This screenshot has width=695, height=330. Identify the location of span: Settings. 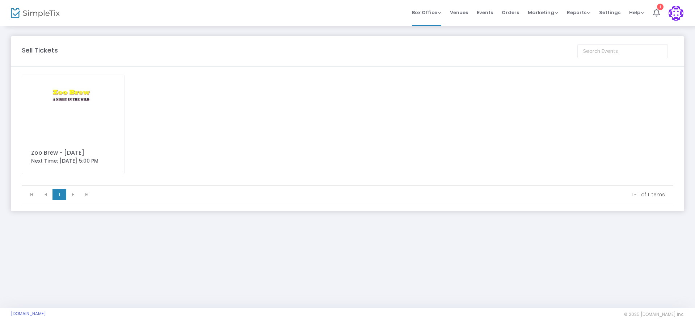
(609, 12).